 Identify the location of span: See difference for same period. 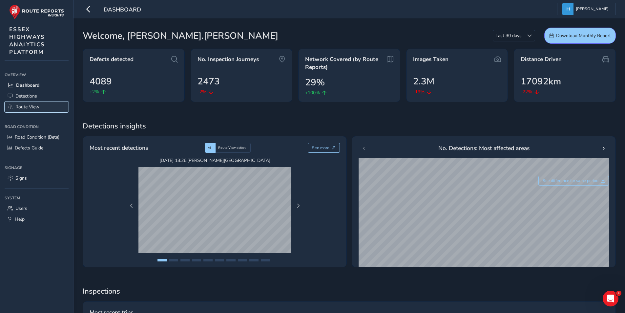
(571, 181).